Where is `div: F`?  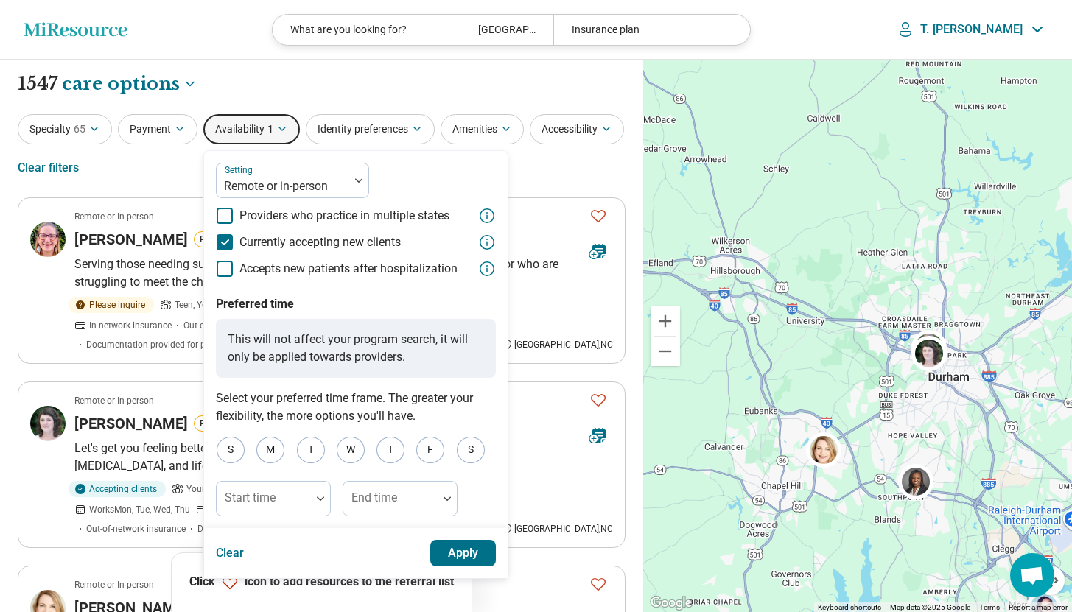
div: F is located at coordinates (430, 450).